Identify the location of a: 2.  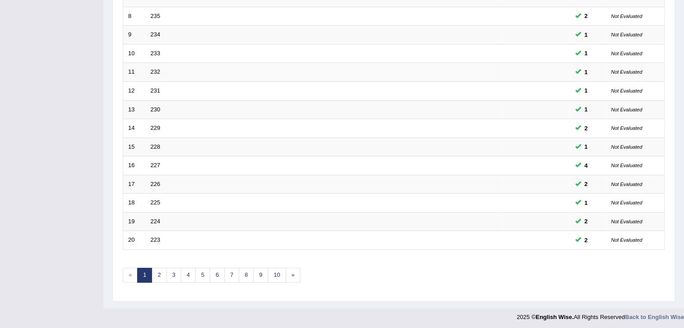
(159, 275).